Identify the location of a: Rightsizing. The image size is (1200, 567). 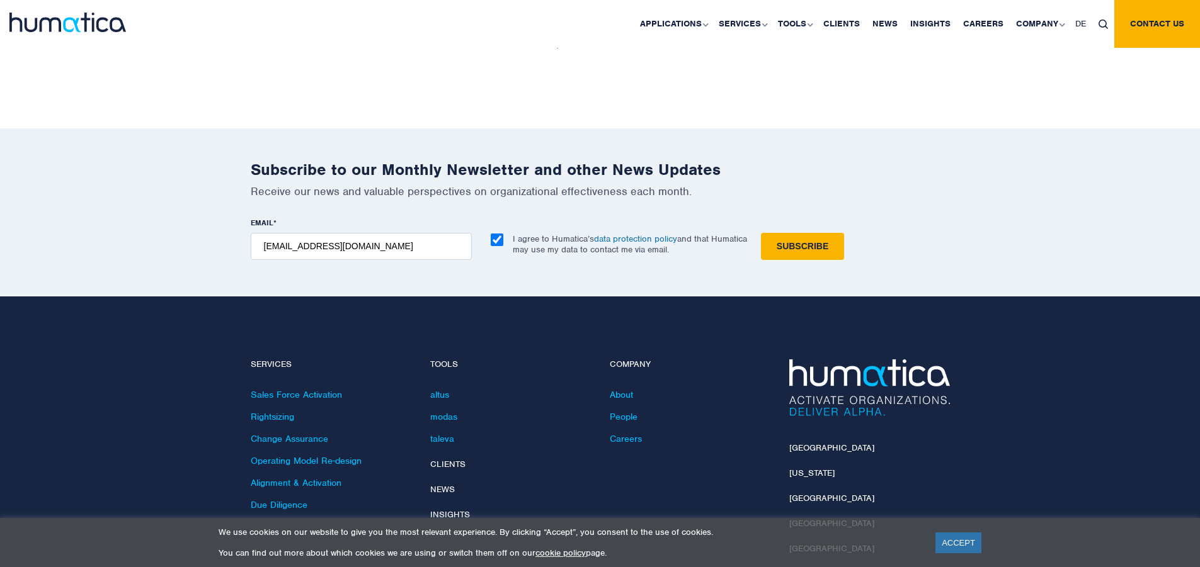
(272, 417).